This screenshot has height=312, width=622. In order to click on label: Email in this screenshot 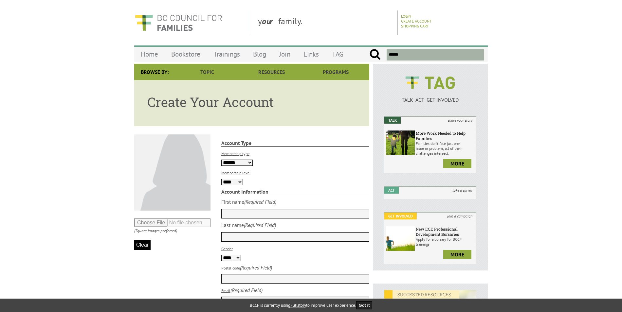, I will do `click(226, 290)`.